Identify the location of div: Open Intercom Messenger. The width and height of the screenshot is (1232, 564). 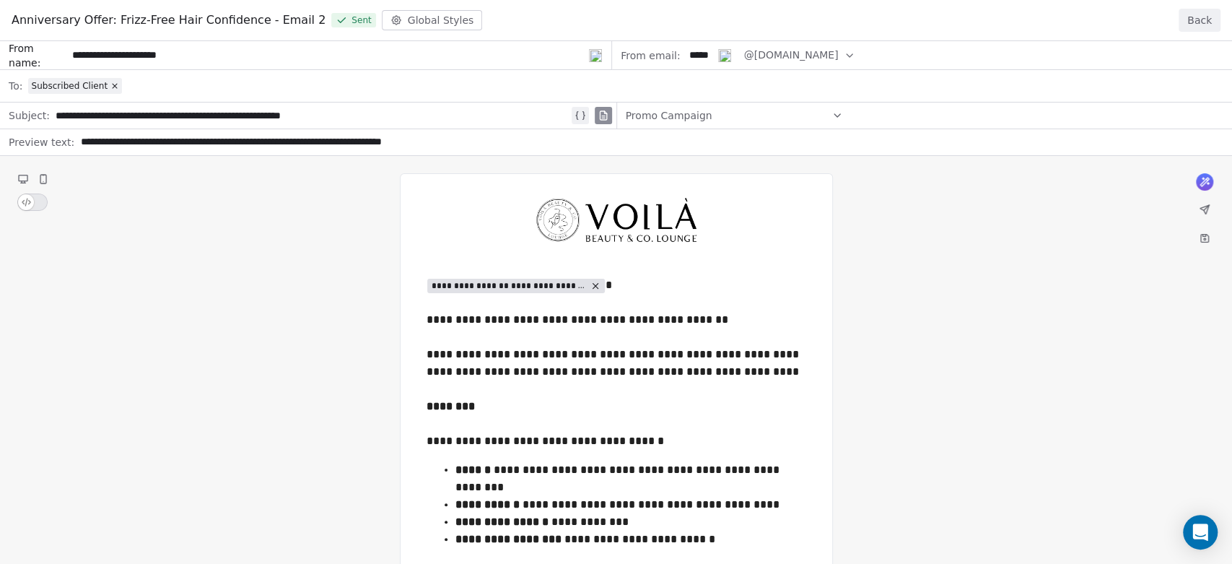
(1201, 532).